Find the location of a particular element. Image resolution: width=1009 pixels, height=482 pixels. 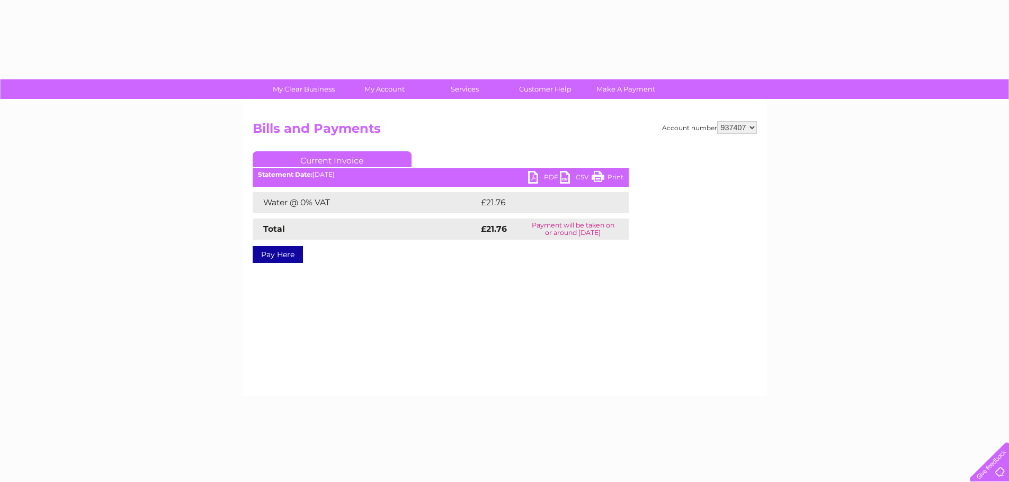

a: Customer Help is located at coordinates (545, 89).